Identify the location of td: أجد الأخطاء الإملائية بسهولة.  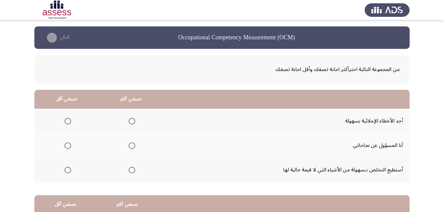
(286, 121).